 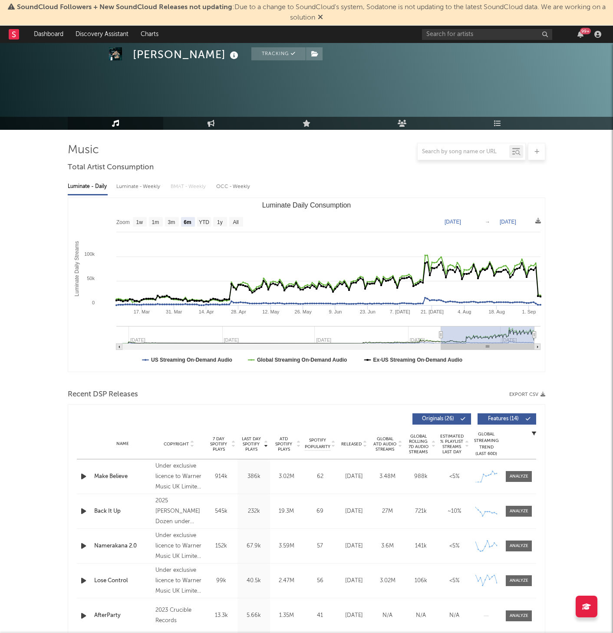 What do you see at coordinates (387, 546) in the screenshot?
I see `div: 3.6M` at bounding box center [387, 546].